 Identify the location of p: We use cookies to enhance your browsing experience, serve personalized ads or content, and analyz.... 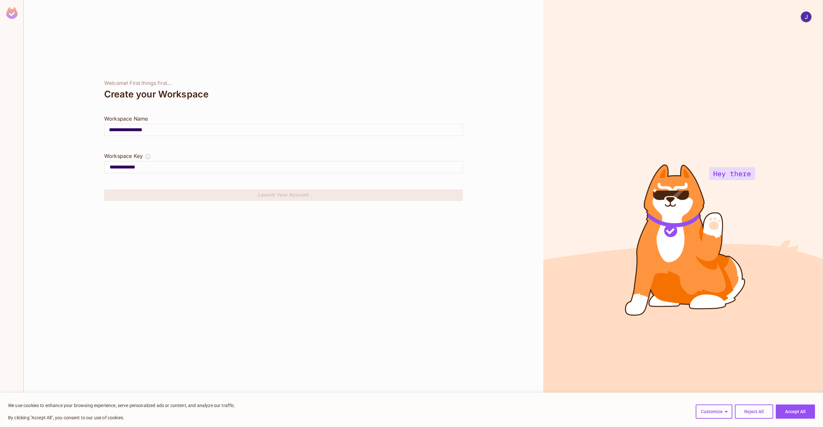
(122, 405).